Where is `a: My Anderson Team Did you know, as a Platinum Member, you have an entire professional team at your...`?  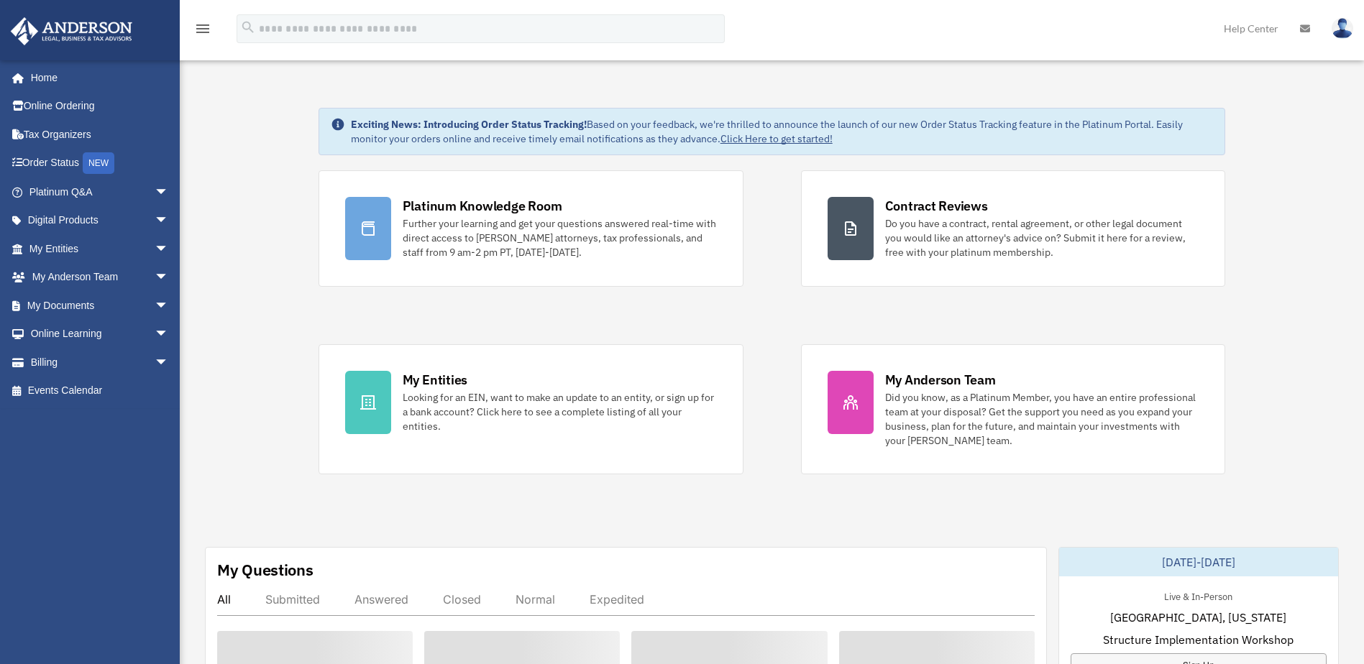
a: My Anderson Team Did you know, as a Platinum Member, you have an entire professional team at your... is located at coordinates (1013, 409).